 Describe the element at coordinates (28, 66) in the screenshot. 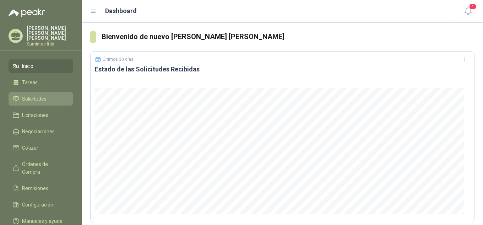

I see `span: Inicio` at that location.